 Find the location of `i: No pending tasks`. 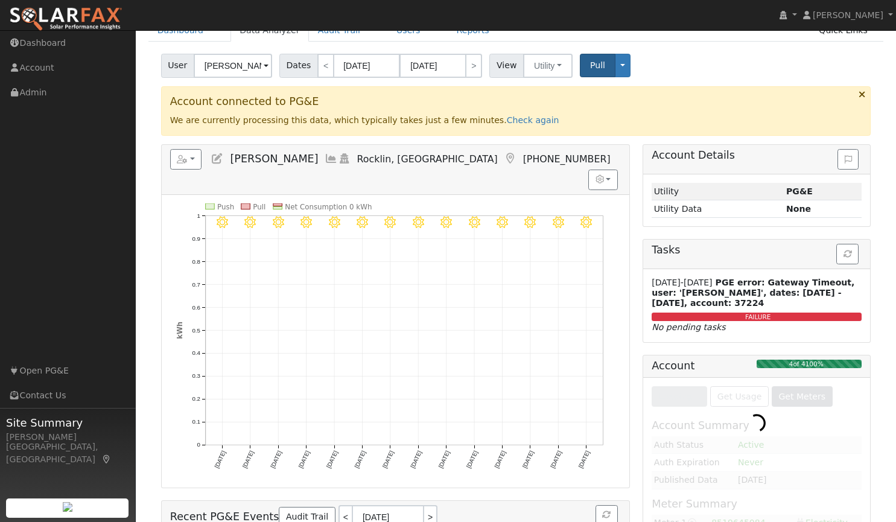

i: No pending tasks is located at coordinates (688, 327).